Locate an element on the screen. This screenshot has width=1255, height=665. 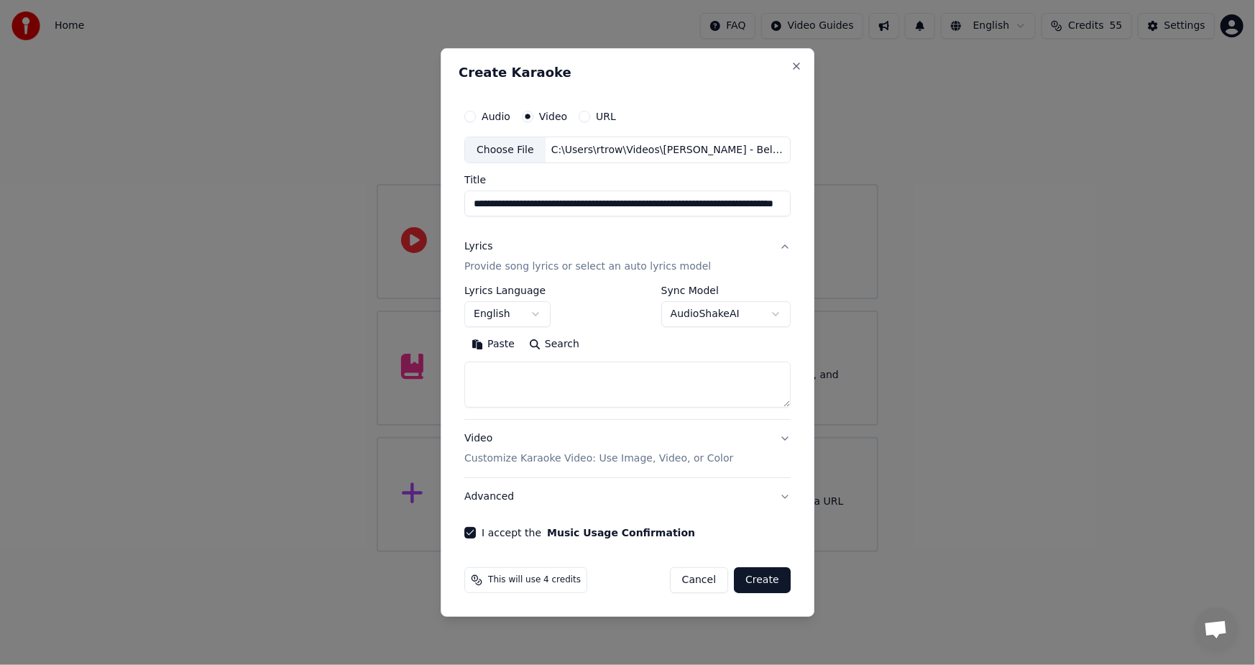
label: URL is located at coordinates (606, 116).